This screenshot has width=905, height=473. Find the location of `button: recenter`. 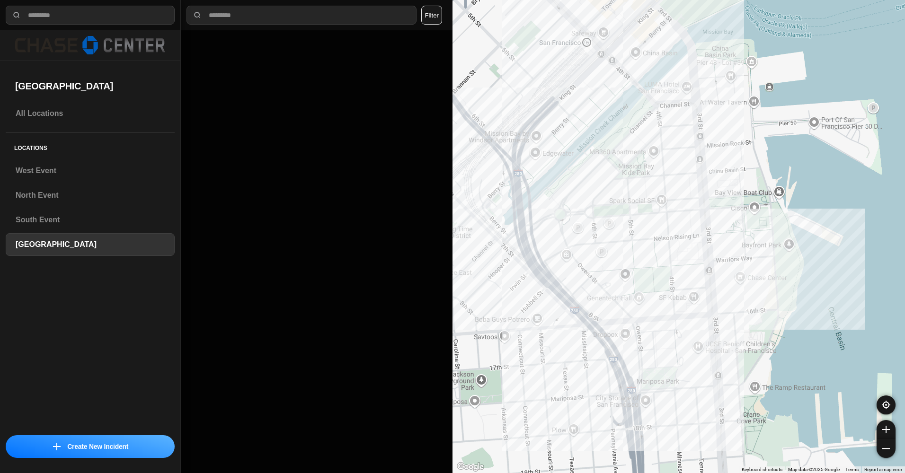

button: recenter is located at coordinates (886, 405).